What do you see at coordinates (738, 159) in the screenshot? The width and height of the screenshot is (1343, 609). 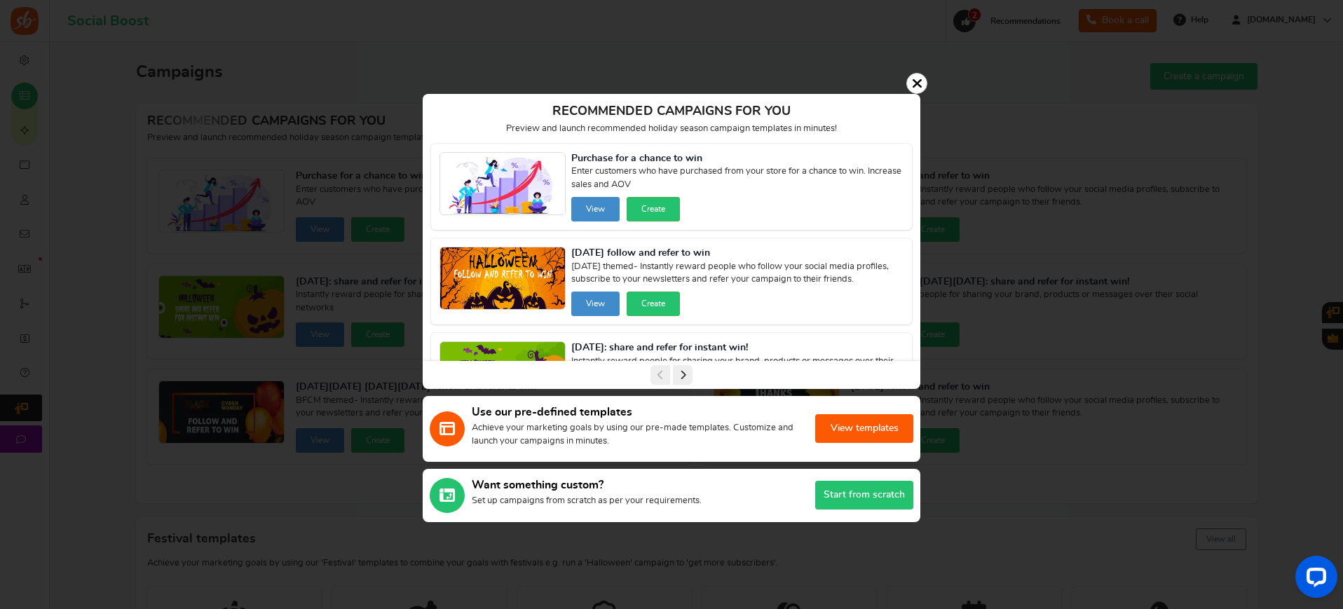 I see `strong: Purchase for a chance to win` at bounding box center [738, 159].